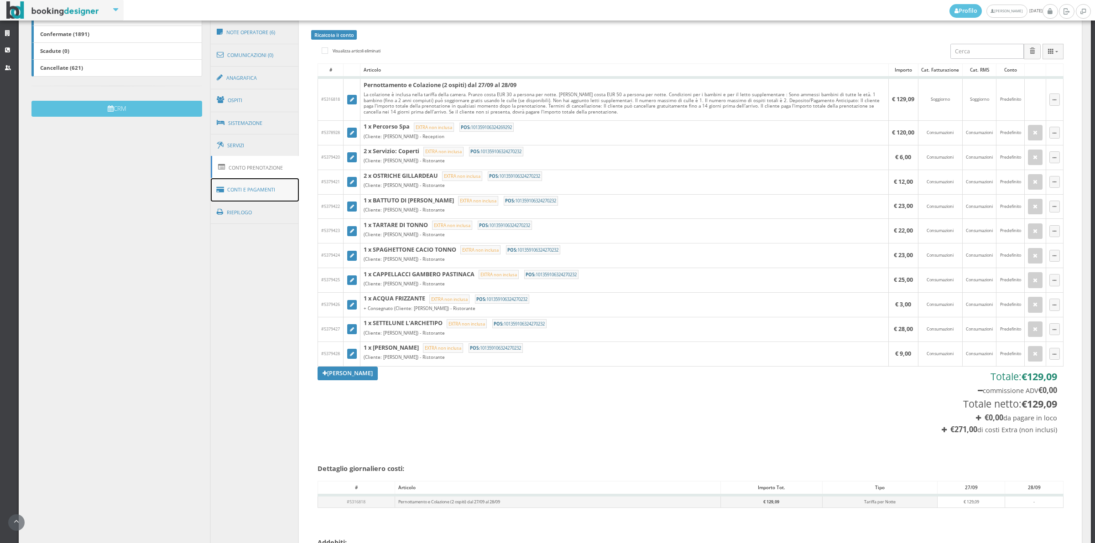 The height and width of the screenshot is (543, 1095). Describe the element at coordinates (330, 99) in the screenshot. I see `span: #5316818` at that location.